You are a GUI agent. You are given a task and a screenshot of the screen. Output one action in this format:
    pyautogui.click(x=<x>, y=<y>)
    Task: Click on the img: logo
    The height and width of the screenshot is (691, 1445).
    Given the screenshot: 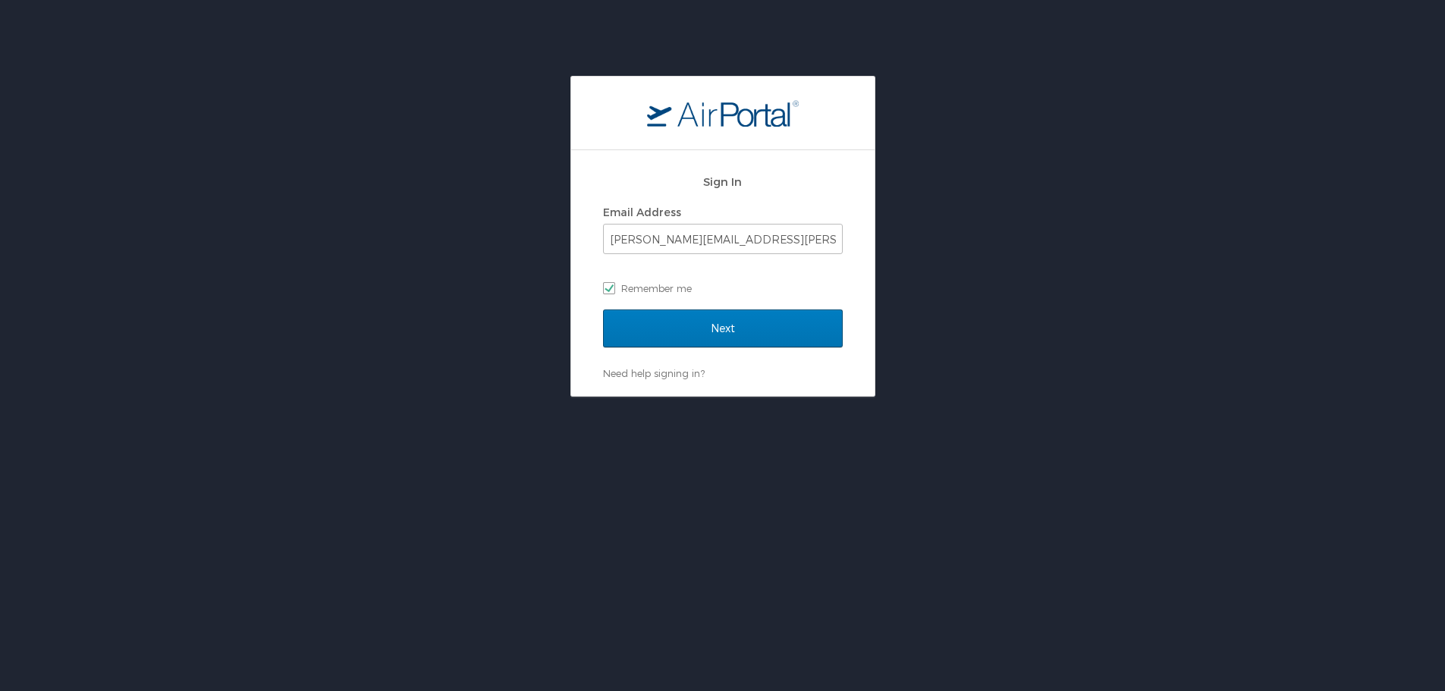 What is the action you would take?
    pyautogui.click(x=723, y=113)
    